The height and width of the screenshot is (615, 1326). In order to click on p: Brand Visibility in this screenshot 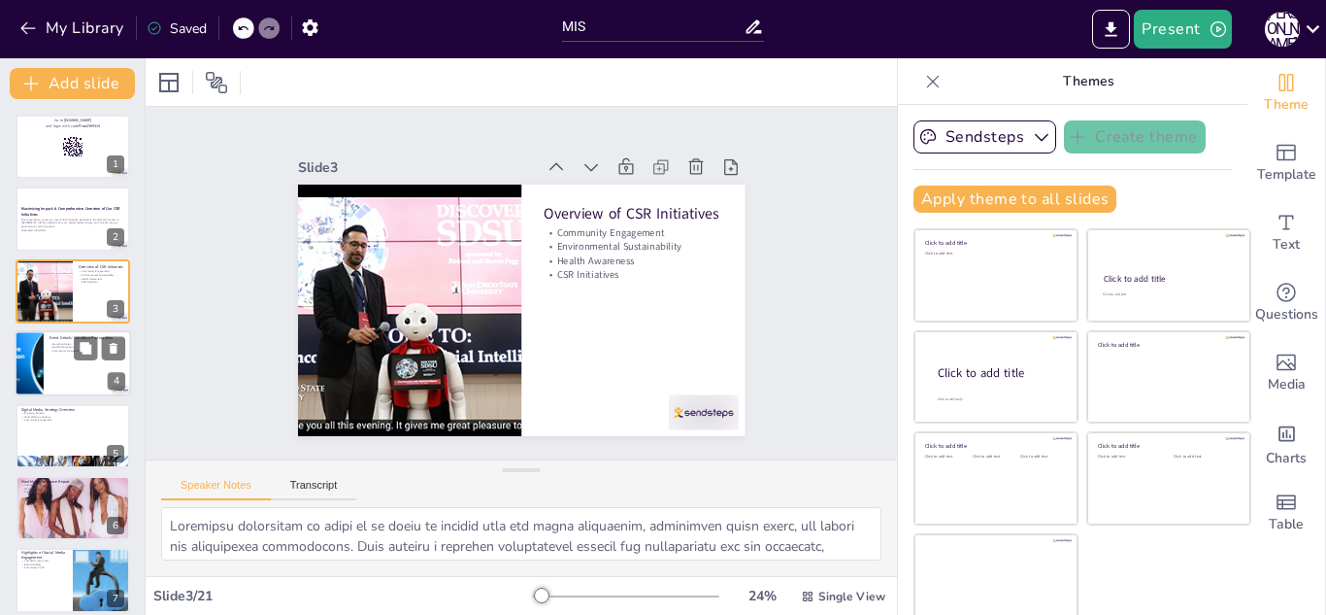, I will do `click(44, 564)`.